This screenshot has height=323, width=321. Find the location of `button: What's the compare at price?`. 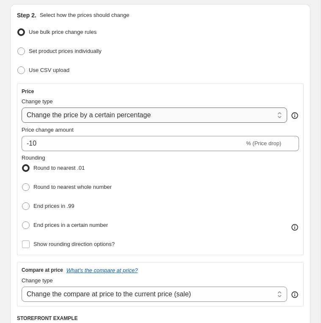

button: What's the compare at price? is located at coordinates (102, 270).